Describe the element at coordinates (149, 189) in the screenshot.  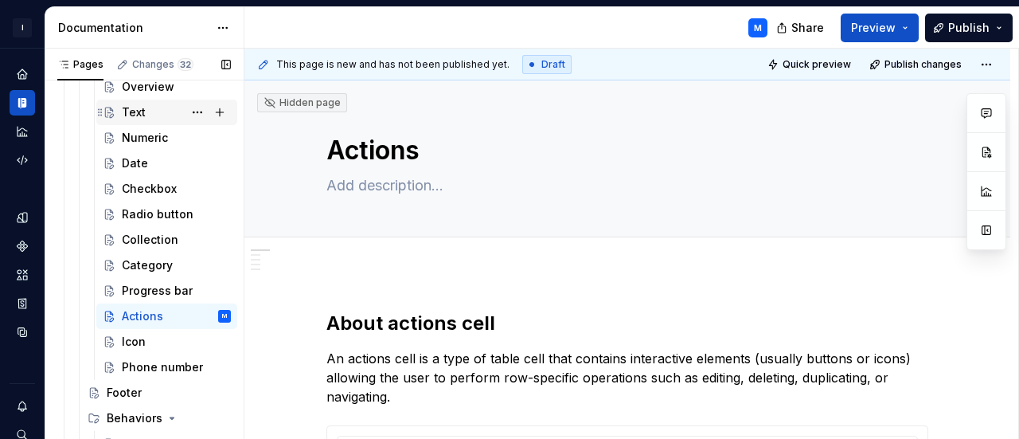
I see `div: Checkbox` at that location.